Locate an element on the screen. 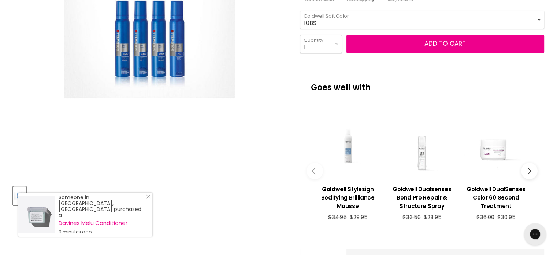 Image resolution: width=557 pixels, height=255 pixels. h3: Goldwell DualSenses Color 60 Second Treatment is located at coordinates (496, 197).